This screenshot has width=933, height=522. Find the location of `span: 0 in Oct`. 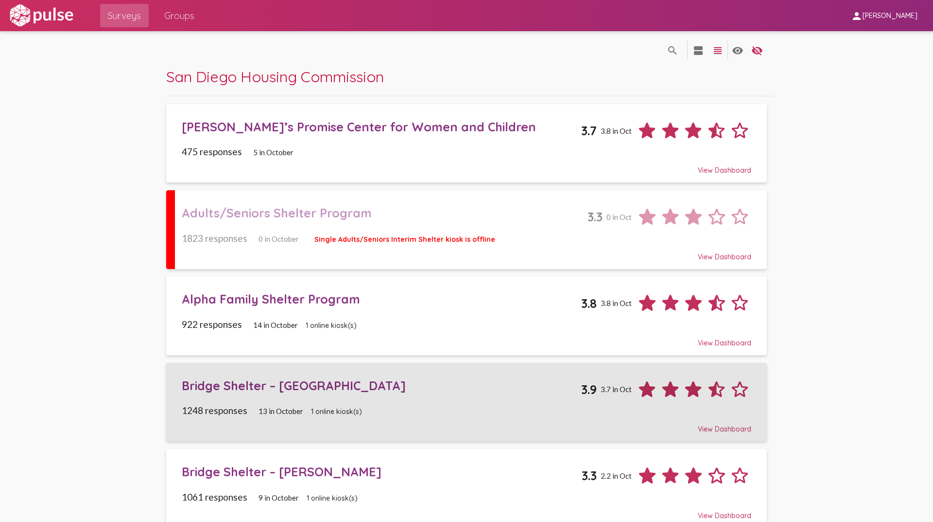

span: 0 in Oct is located at coordinates (619, 217).